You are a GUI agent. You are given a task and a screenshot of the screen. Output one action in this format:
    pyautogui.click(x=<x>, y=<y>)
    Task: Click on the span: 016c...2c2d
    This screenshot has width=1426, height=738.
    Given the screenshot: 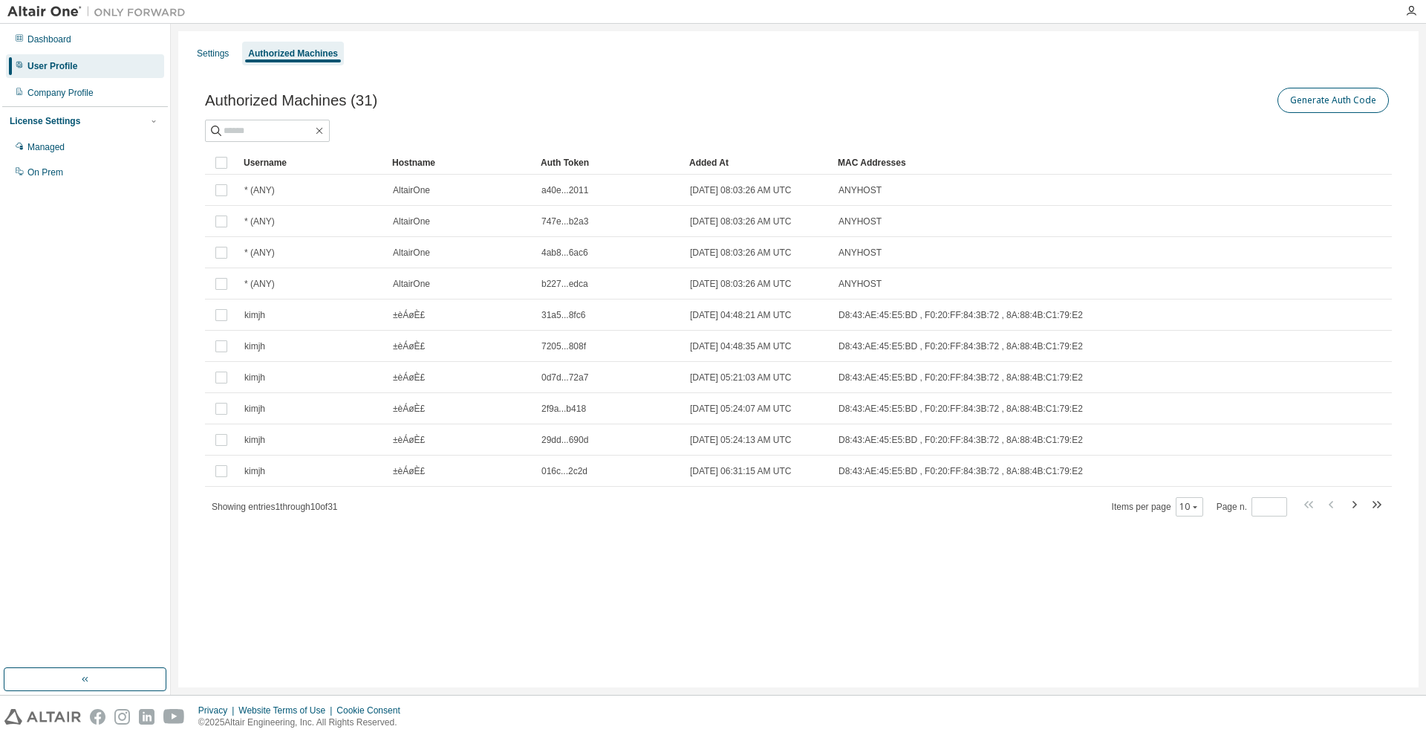 What is the action you would take?
    pyautogui.click(x=564, y=471)
    